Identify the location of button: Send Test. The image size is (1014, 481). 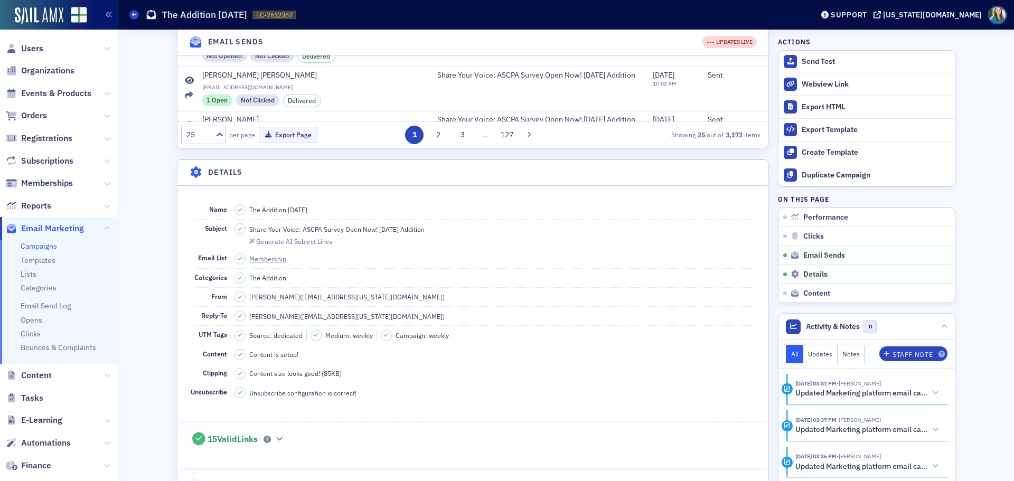
(867, 62).